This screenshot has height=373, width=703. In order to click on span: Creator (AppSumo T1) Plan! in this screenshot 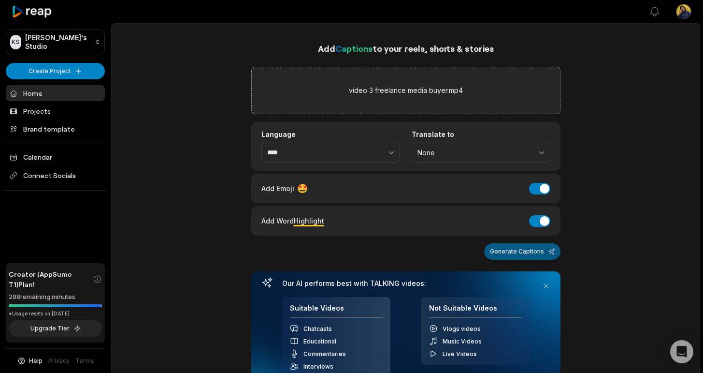, I will do `click(51, 279)`.